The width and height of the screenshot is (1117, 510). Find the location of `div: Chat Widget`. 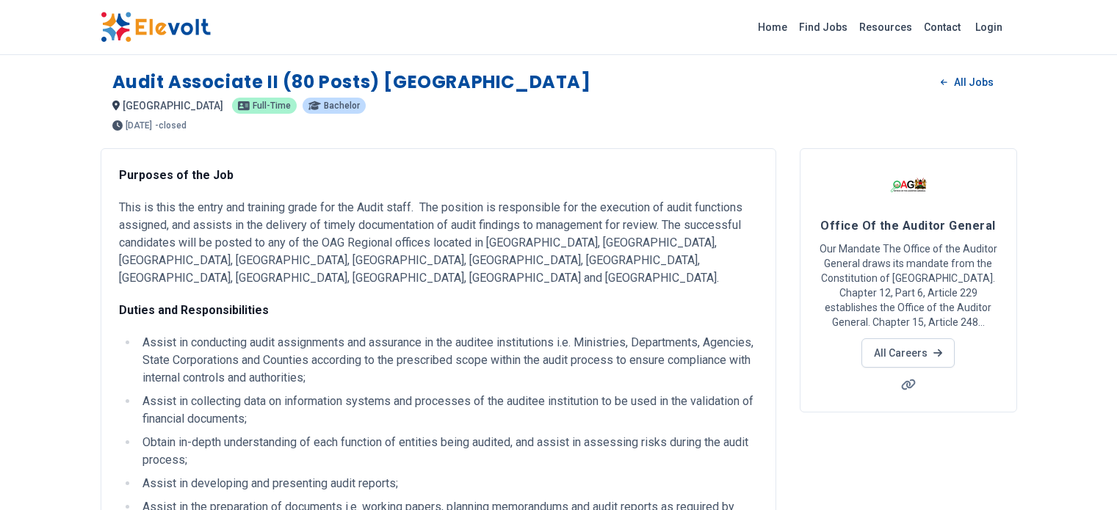

div: Chat Widget is located at coordinates (1080, 475).